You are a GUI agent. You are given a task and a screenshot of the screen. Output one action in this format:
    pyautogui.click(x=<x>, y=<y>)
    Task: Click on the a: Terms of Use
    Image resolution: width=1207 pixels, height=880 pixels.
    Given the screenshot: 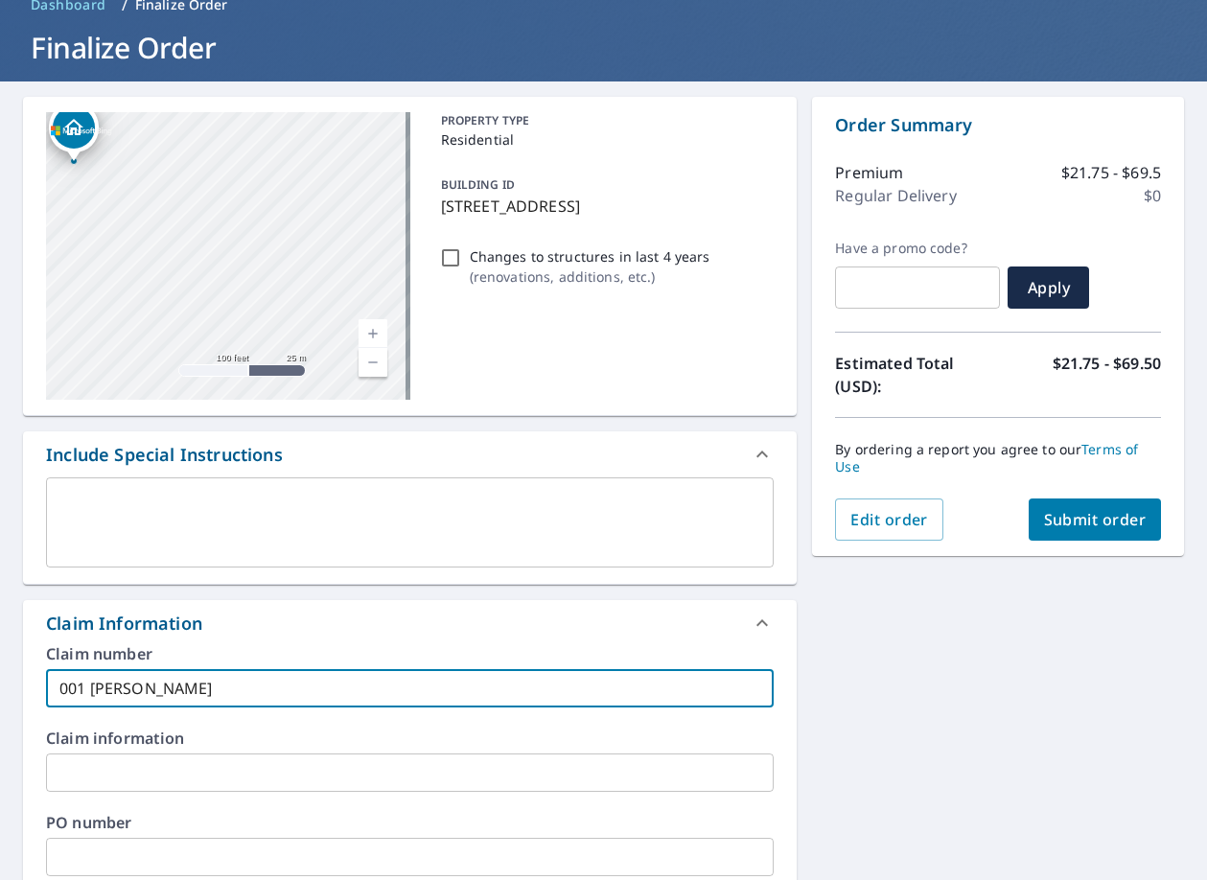 What is the action you would take?
    pyautogui.click(x=986, y=457)
    